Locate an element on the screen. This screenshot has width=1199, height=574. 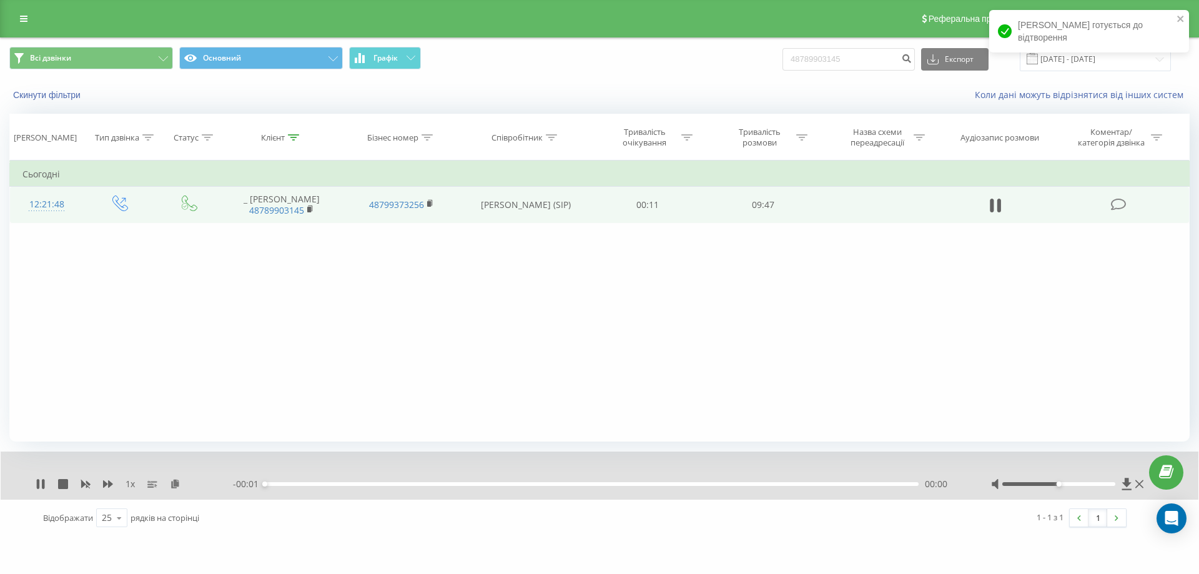
span: рядків на сторінці is located at coordinates (165, 518).